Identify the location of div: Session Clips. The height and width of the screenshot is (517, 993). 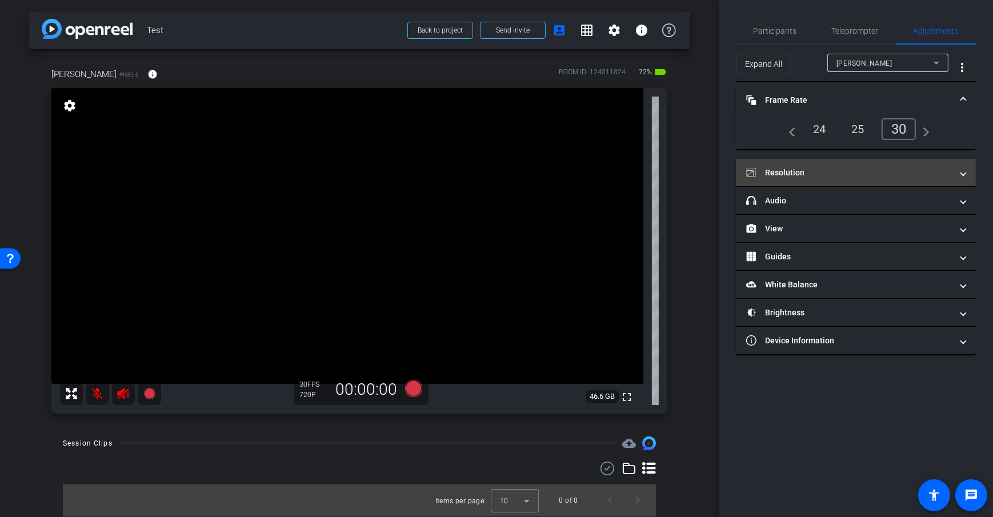
(87, 444).